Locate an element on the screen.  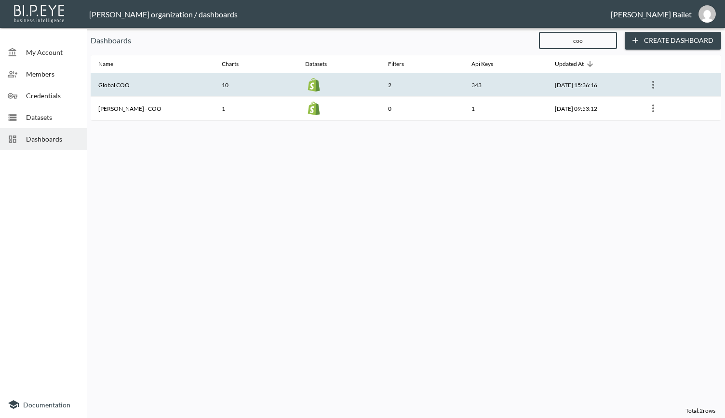
span: Charts is located at coordinates (236, 64).